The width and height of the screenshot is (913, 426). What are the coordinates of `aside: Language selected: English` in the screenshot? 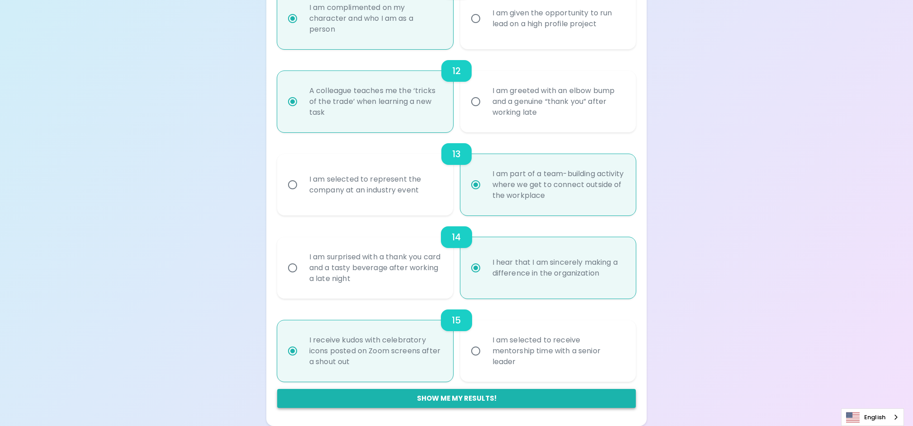 It's located at (872, 417).